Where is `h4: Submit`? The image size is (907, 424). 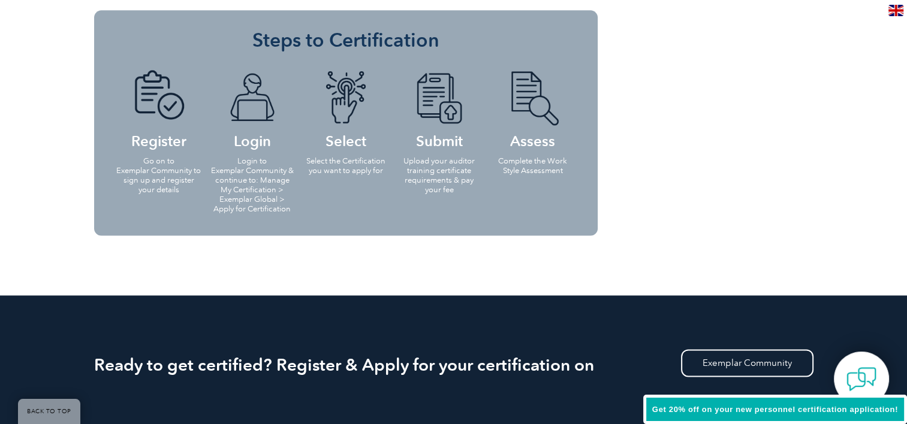
h4: Submit is located at coordinates (439, 108).